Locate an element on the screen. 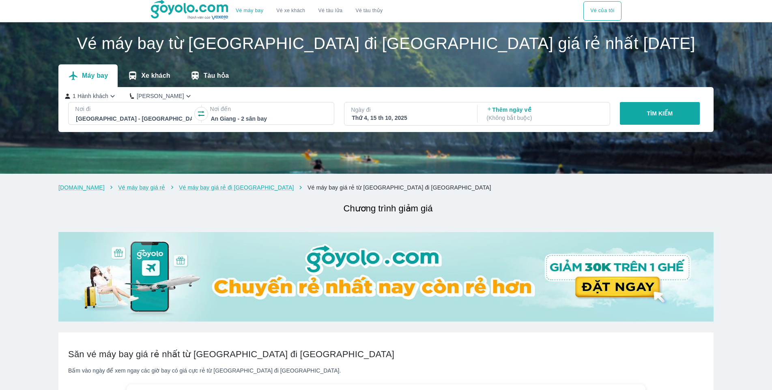 Image resolution: width=772 pixels, height=390 pixels. a: Vé máy bay is located at coordinates (249, 11).